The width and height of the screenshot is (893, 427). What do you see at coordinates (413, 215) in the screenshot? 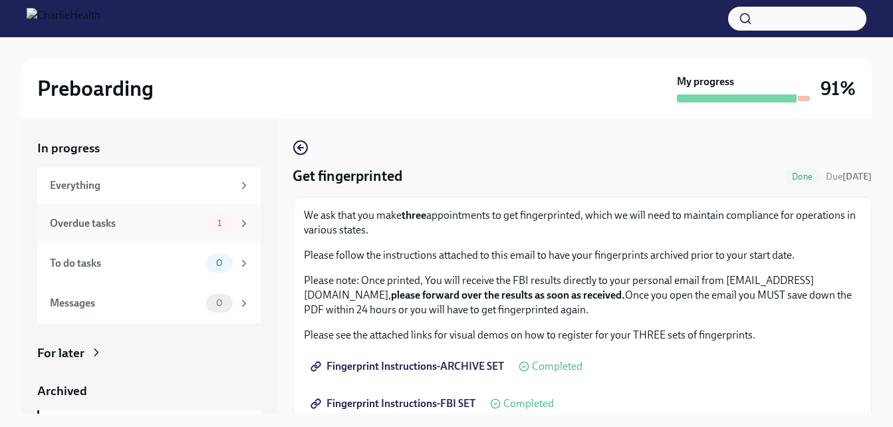
I see `strong: three` at bounding box center [413, 215].